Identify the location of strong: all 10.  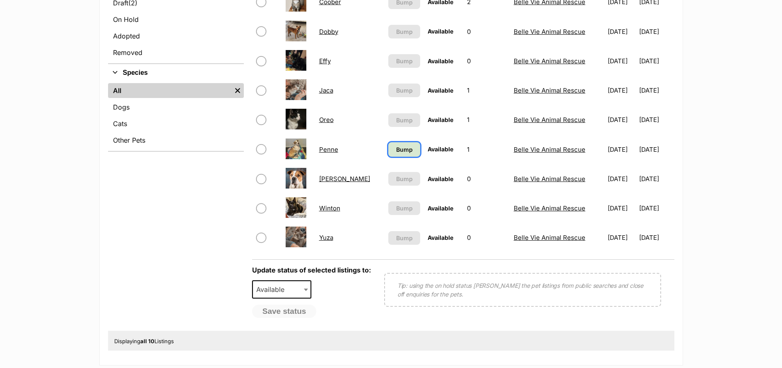
(147, 341).